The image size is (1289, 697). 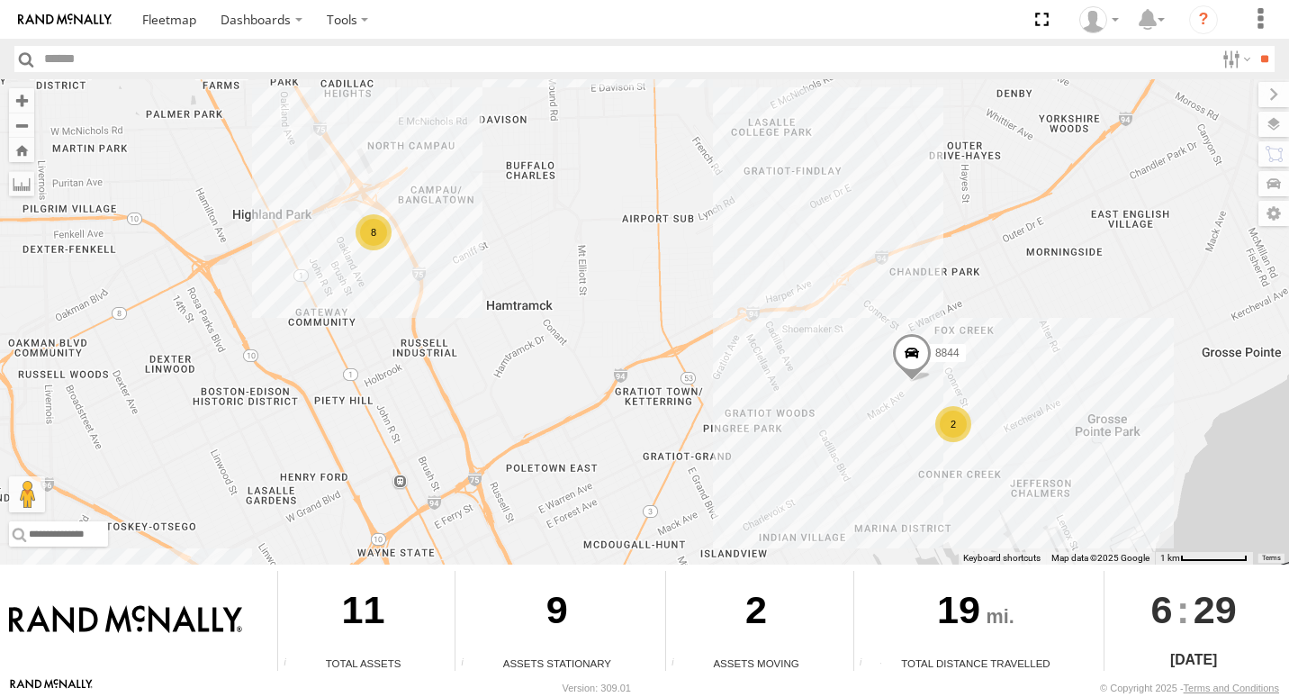 I want to click on div: Total number of assets current stationary., so click(x=469, y=664).